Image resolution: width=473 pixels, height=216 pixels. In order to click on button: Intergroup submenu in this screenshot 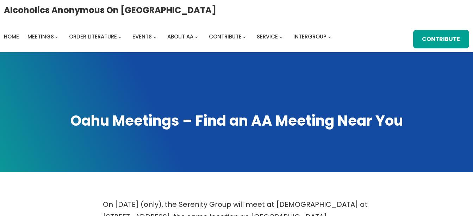, I will do `click(330, 36)`.